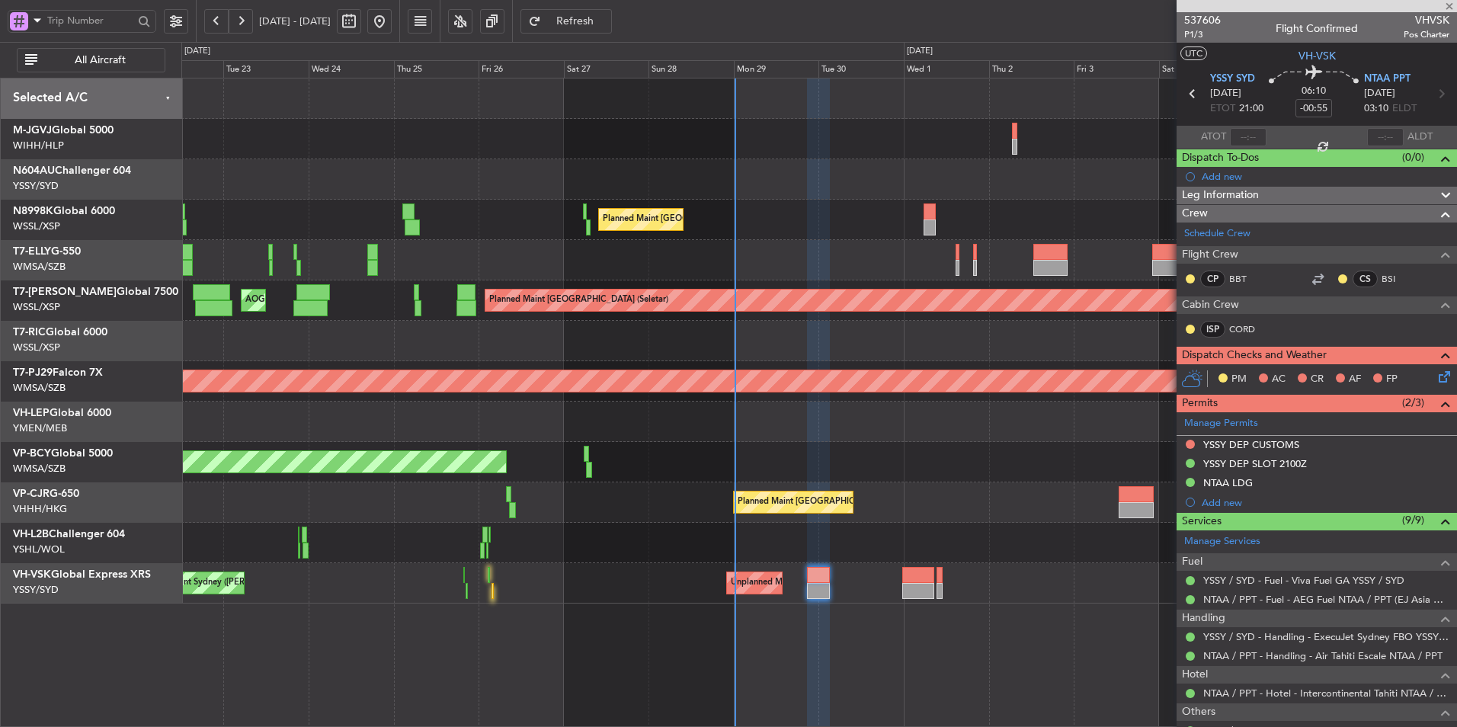 The height and width of the screenshot is (727, 1457). What do you see at coordinates (46, 251) in the screenshot?
I see `a: T7-ELLYG-550` at bounding box center [46, 251].